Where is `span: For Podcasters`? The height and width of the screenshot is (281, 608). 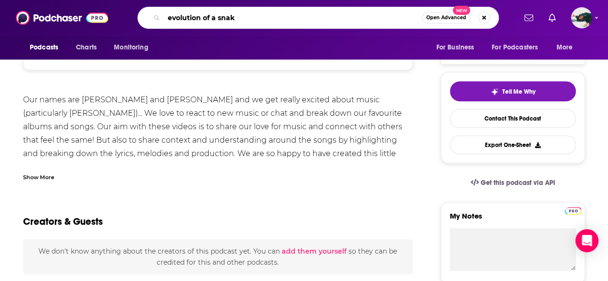
span: For Podcasters is located at coordinates (514, 48).